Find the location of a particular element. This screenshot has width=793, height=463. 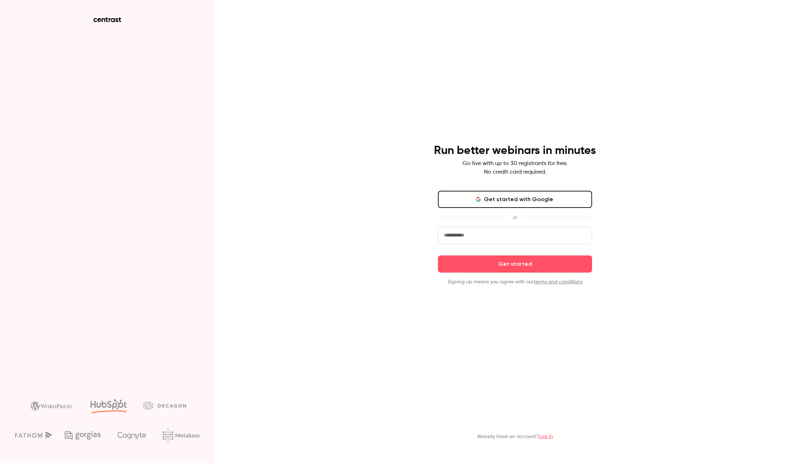

a: terms and conditions is located at coordinates (558, 282).